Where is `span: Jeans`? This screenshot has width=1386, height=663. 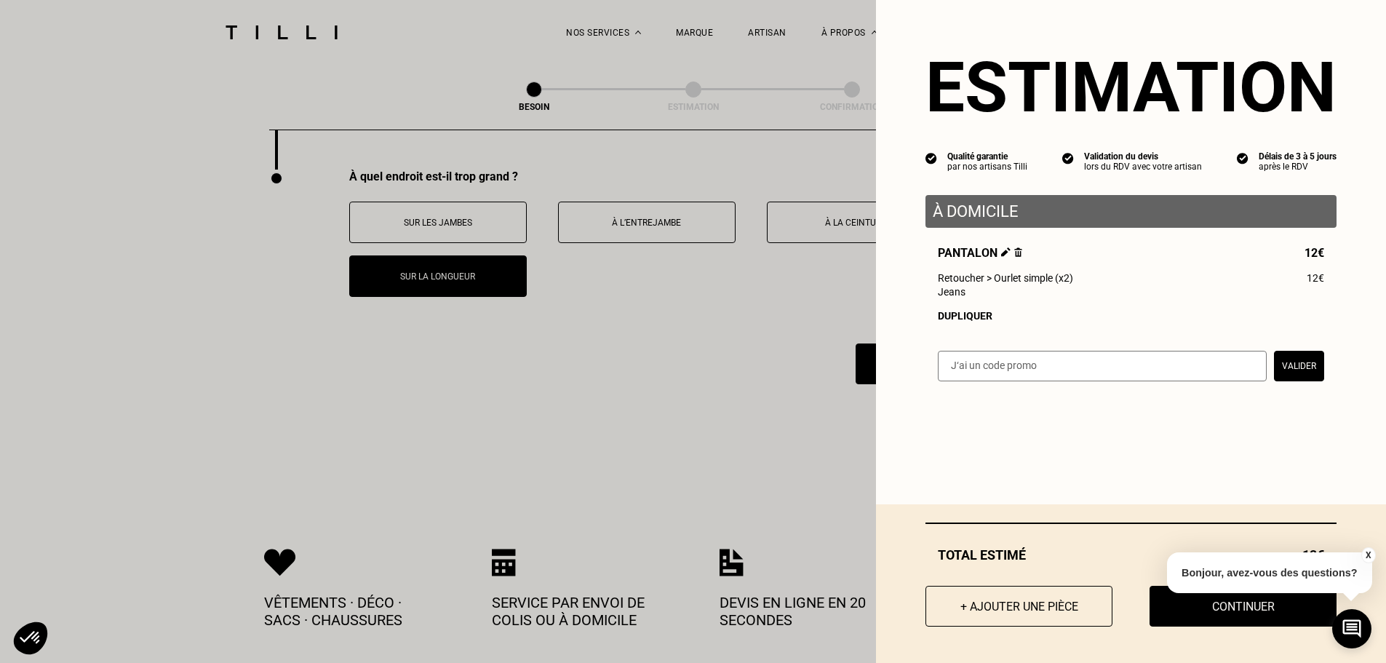 span: Jeans is located at coordinates (952, 292).